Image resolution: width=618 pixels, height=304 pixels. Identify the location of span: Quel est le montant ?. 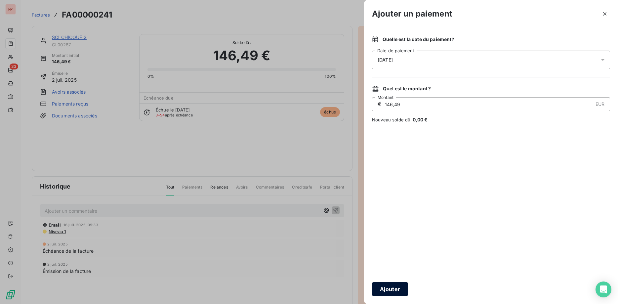
(406, 89).